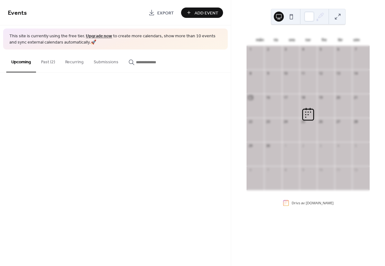  What do you see at coordinates (356, 98) in the screenshot?
I see `div: 21` at bounding box center [356, 98].